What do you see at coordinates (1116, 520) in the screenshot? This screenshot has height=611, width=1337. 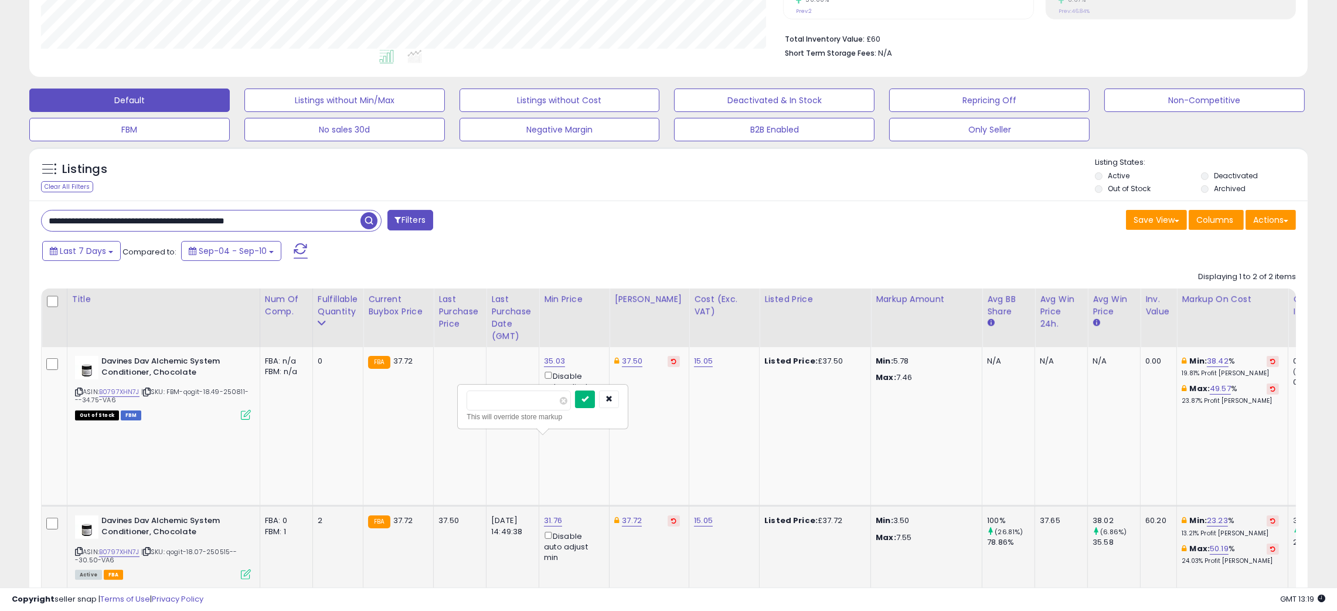 I see `div: 38.02` at bounding box center [1116, 520].